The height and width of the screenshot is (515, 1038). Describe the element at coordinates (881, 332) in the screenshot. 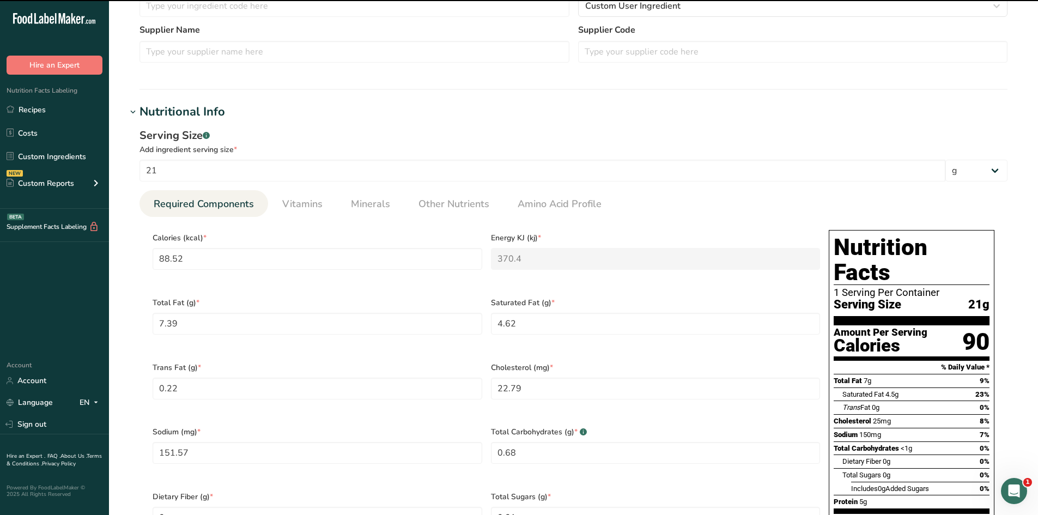

I see `div: Amount Per Serving` at that location.